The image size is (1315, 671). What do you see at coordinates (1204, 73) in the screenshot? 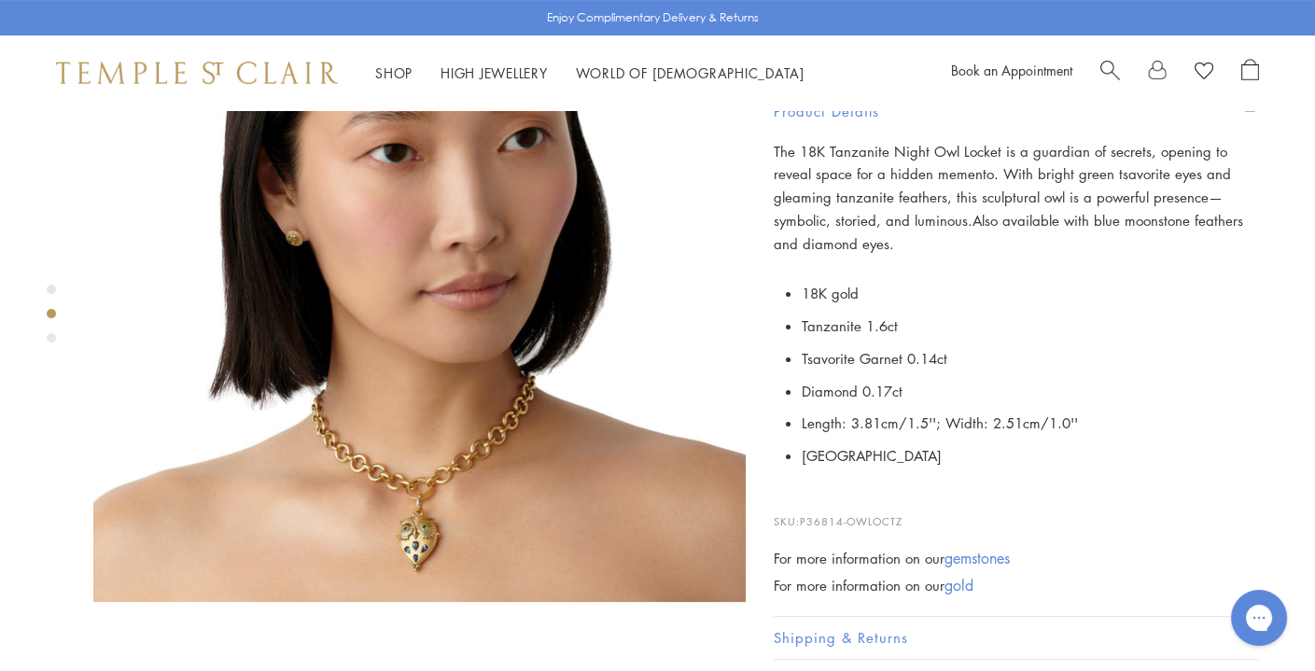
I see `a: View Wishlist` at bounding box center [1204, 73].